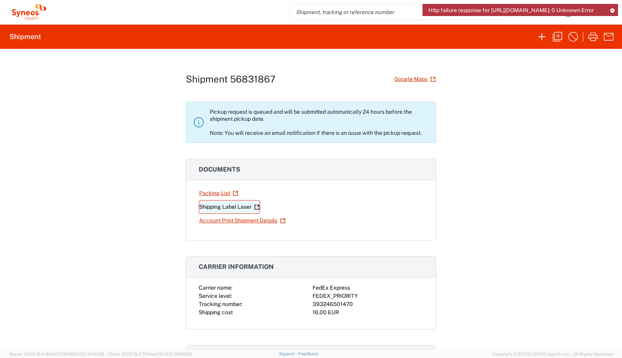 The width and height of the screenshot is (622, 358). Describe the element at coordinates (368, 288) in the screenshot. I see `div: FedEx Express` at that location.